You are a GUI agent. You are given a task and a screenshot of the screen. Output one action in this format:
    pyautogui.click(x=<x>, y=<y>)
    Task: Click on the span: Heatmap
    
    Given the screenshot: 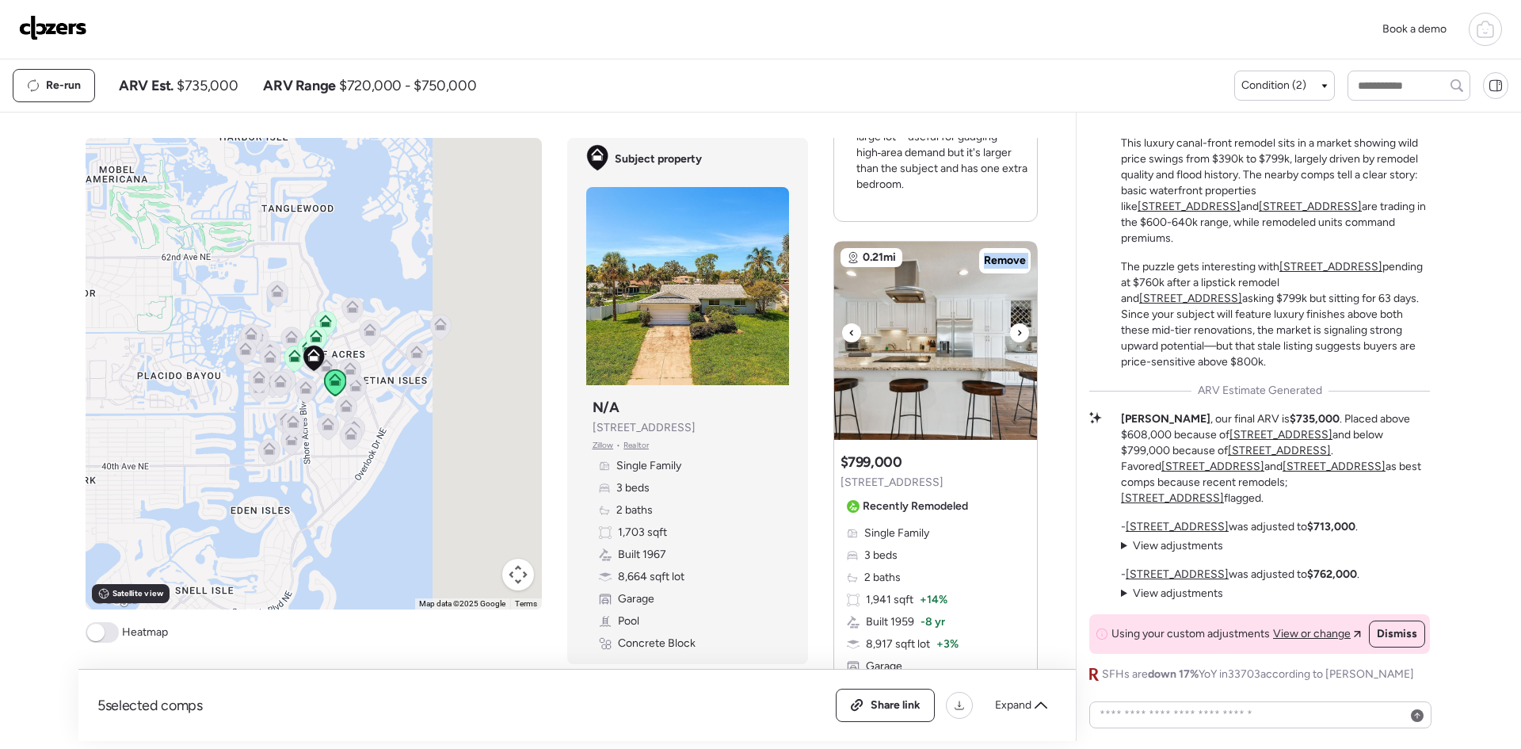 What is the action you would take?
    pyautogui.click(x=145, y=632)
    